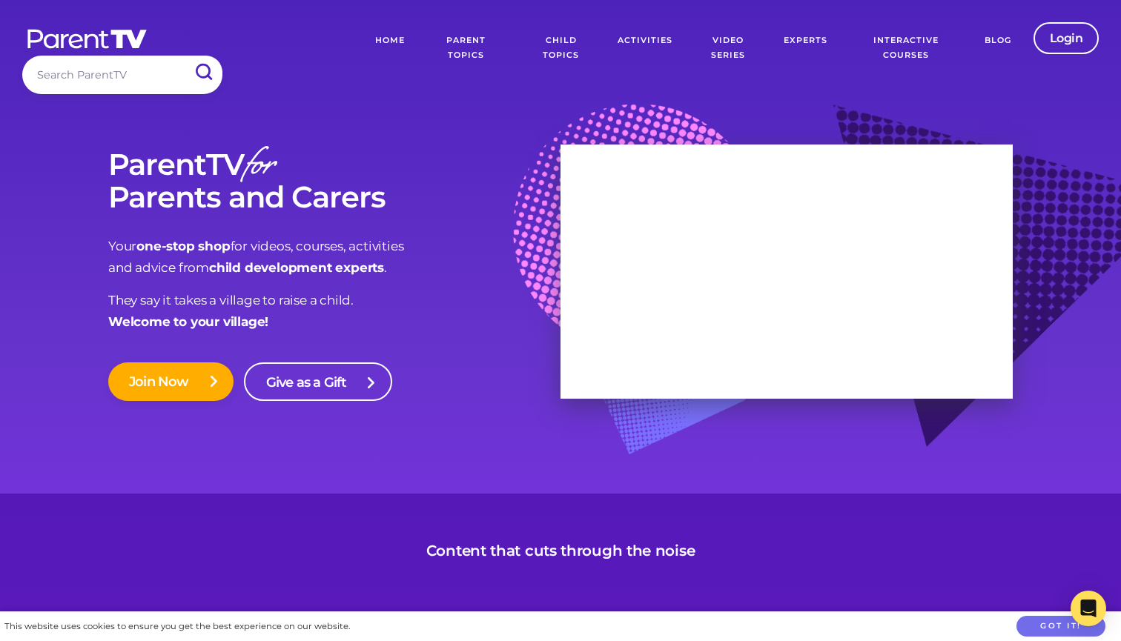 This screenshot has height=641, width=1121. What do you see at coordinates (645, 48) in the screenshot?
I see `a: Activities` at bounding box center [645, 48].